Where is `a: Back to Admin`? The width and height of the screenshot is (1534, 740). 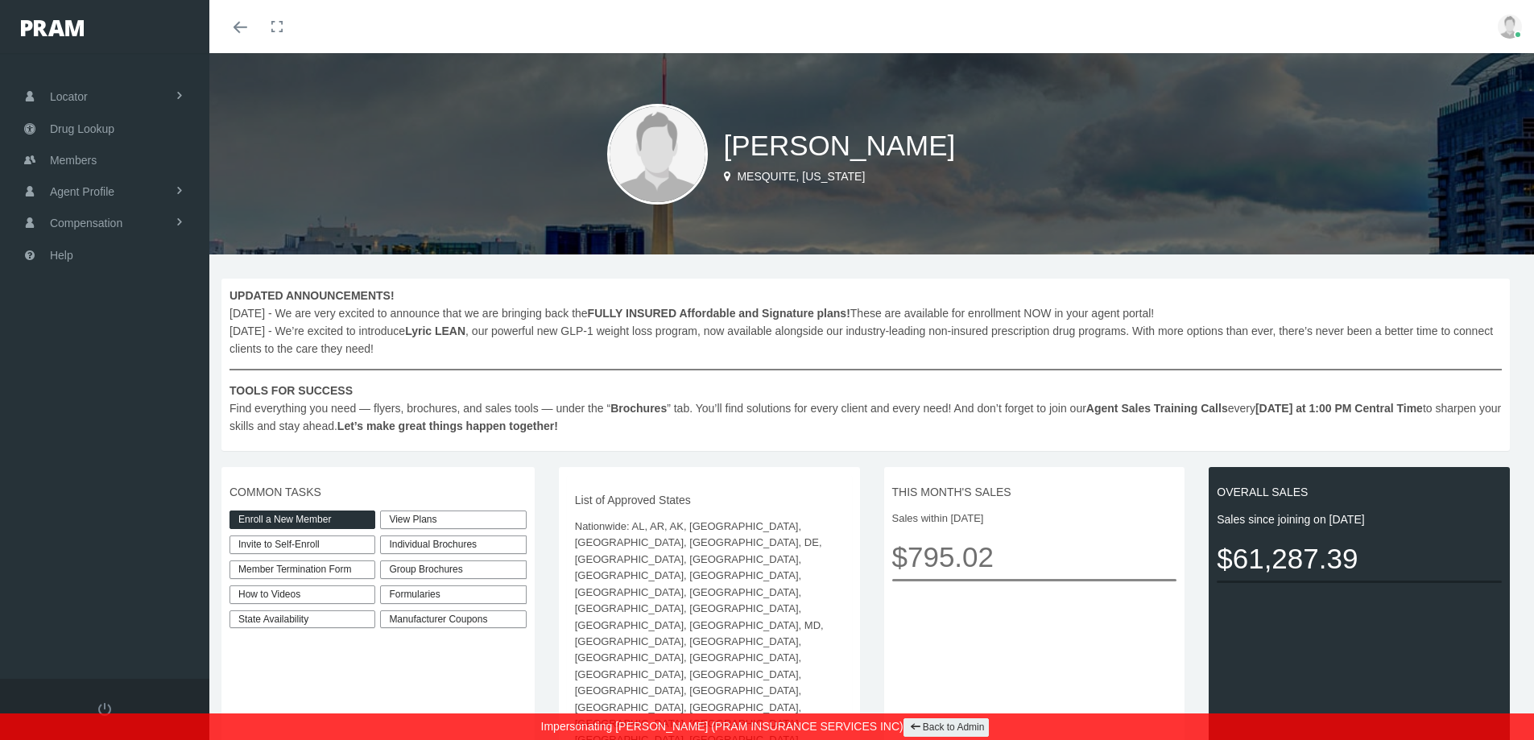 a: Back to Admin is located at coordinates (946, 727).